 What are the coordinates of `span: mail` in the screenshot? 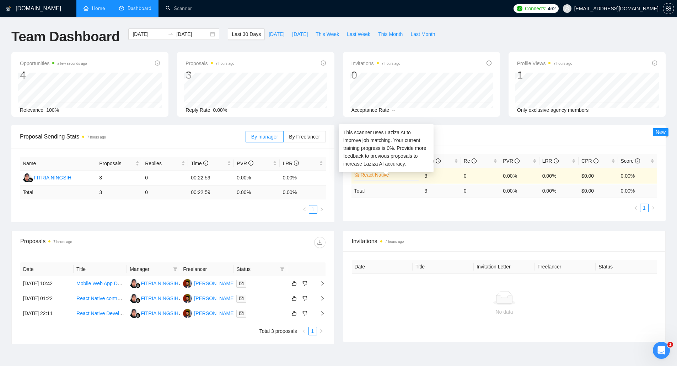 It's located at (241, 313).